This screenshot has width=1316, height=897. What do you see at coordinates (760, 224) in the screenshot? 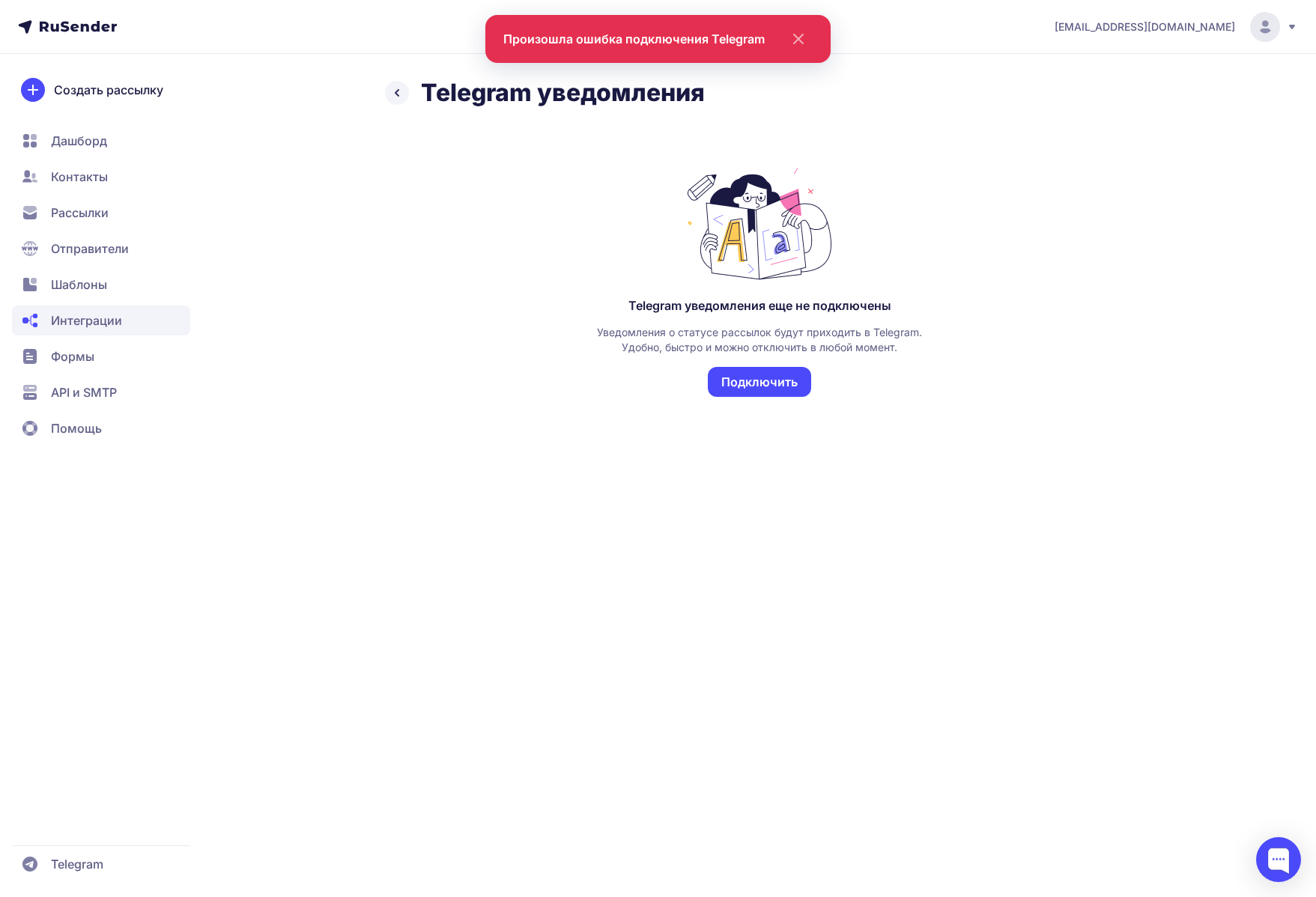
I see `img: Telegram уведомления` at bounding box center [760, 224].